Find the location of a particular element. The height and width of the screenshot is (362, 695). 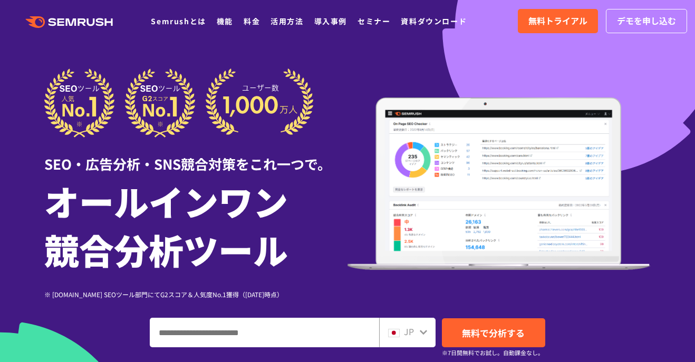

a: デモを申し込む is located at coordinates (647, 21).